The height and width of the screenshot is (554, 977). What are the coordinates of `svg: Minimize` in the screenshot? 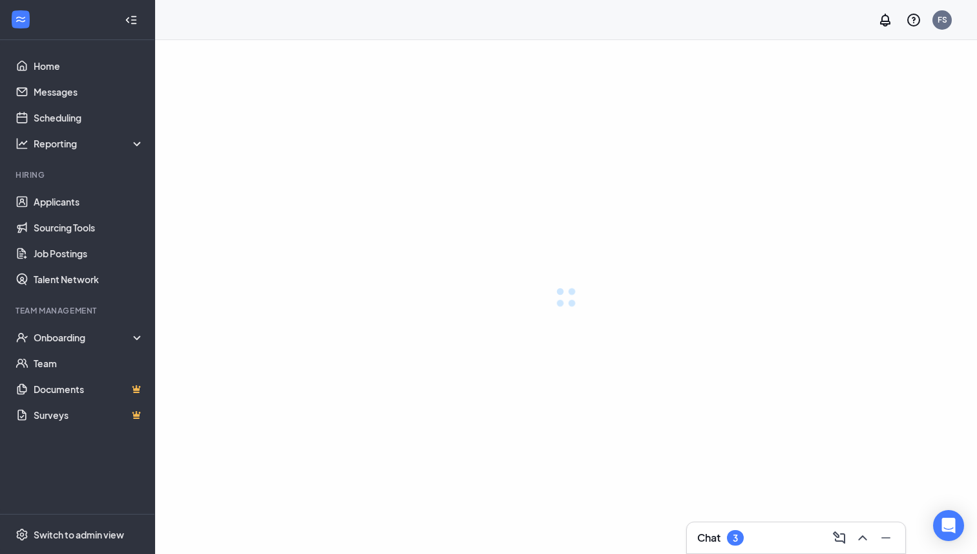 It's located at (886, 538).